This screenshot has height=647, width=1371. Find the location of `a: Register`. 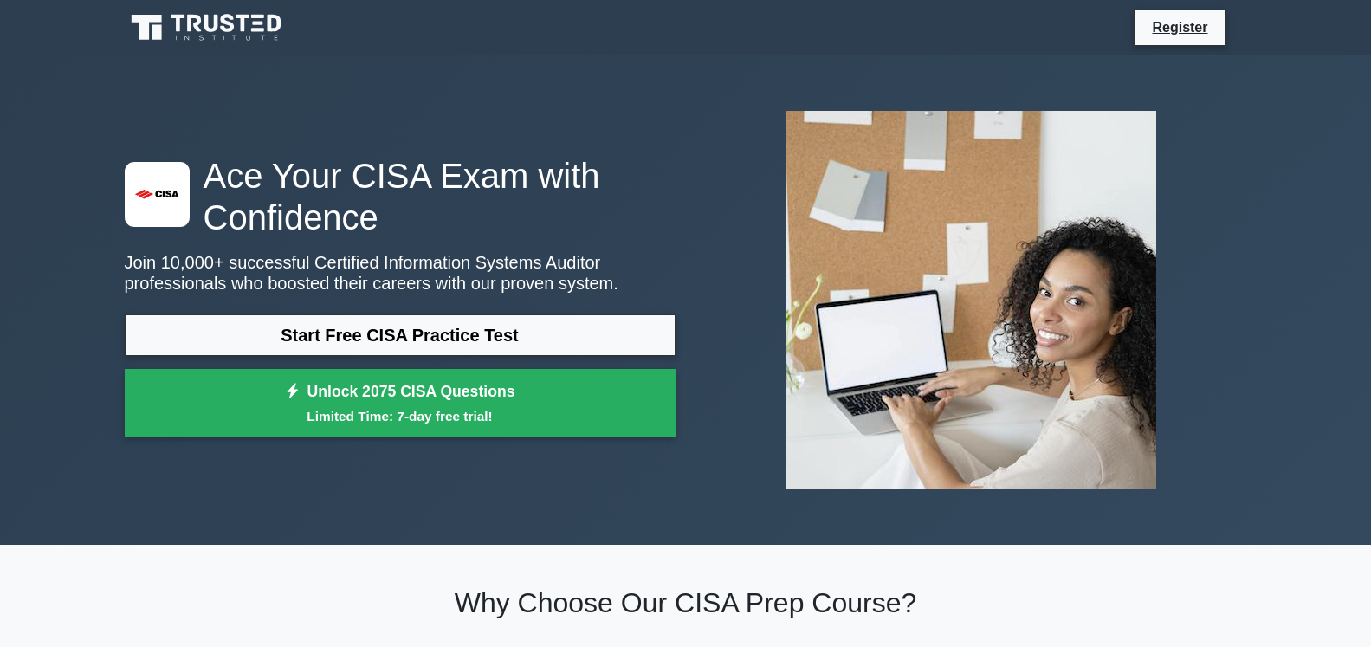

a: Register is located at coordinates (1179, 27).